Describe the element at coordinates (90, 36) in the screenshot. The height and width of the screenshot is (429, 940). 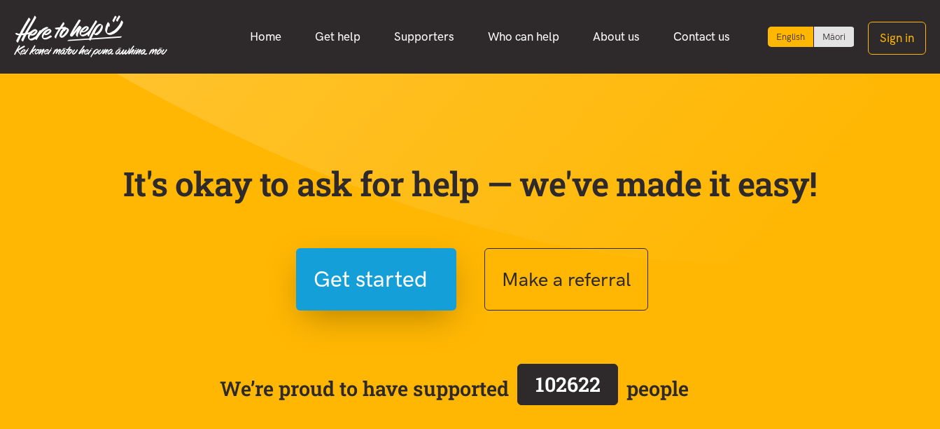
I see `img: Home` at that location.